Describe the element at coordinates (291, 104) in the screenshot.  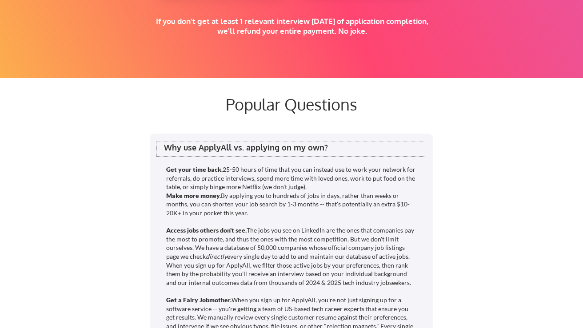
I see `div: Popular Questions` at that location.